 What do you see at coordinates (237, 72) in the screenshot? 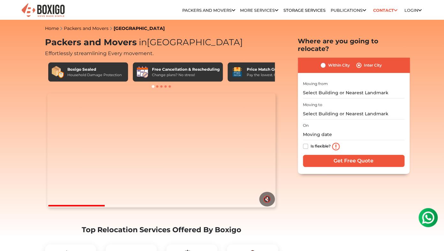
I see `img: Price Match Guarantee` at bounding box center [237, 72].